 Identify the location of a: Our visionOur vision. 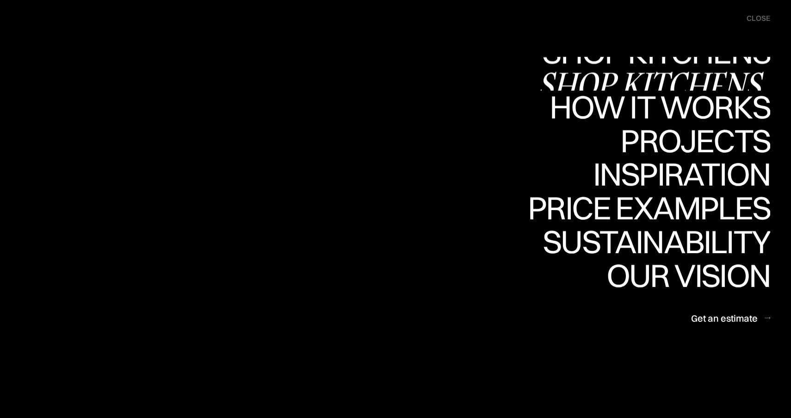
(685, 276).